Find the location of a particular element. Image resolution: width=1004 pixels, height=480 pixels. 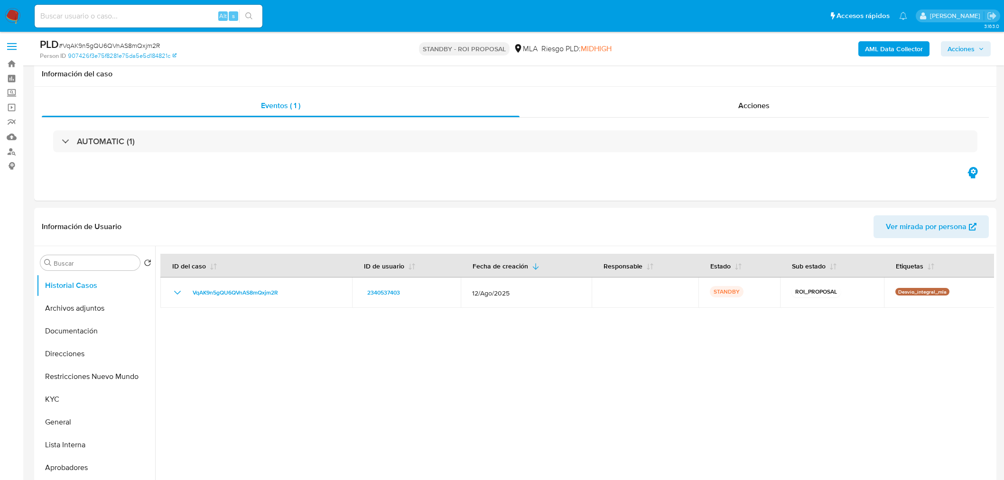

div: MLA is located at coordinates (525, 49).